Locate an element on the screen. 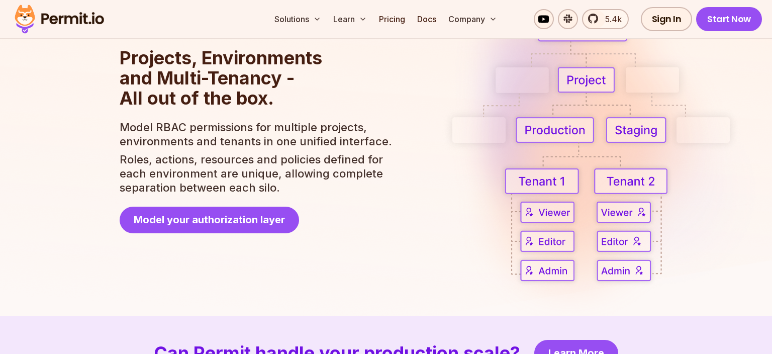 The width and height of the screenshot is (772, 354). img: Permit logo is located at coordinates (59, 19).